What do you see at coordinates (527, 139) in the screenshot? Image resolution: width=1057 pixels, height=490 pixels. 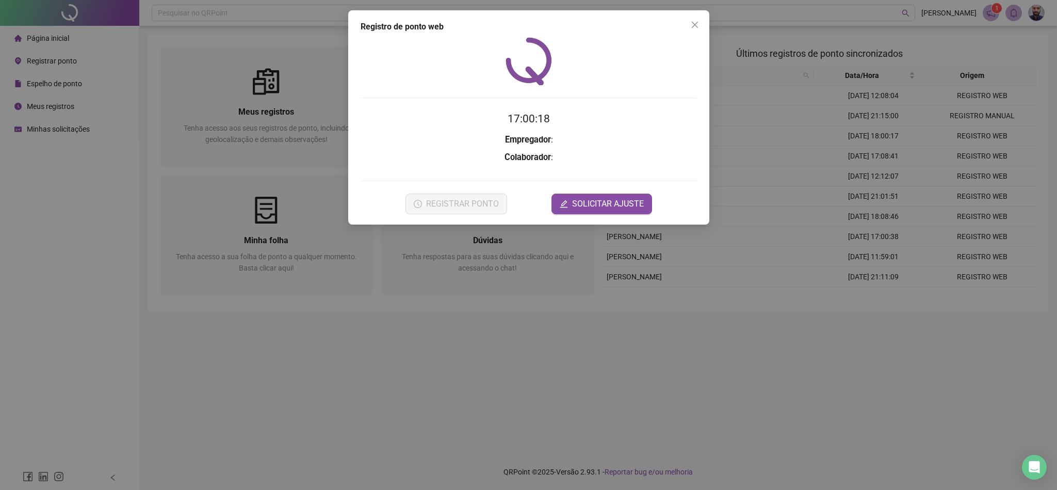 I see `strong: Empregador` at bounding box center [527, 139].